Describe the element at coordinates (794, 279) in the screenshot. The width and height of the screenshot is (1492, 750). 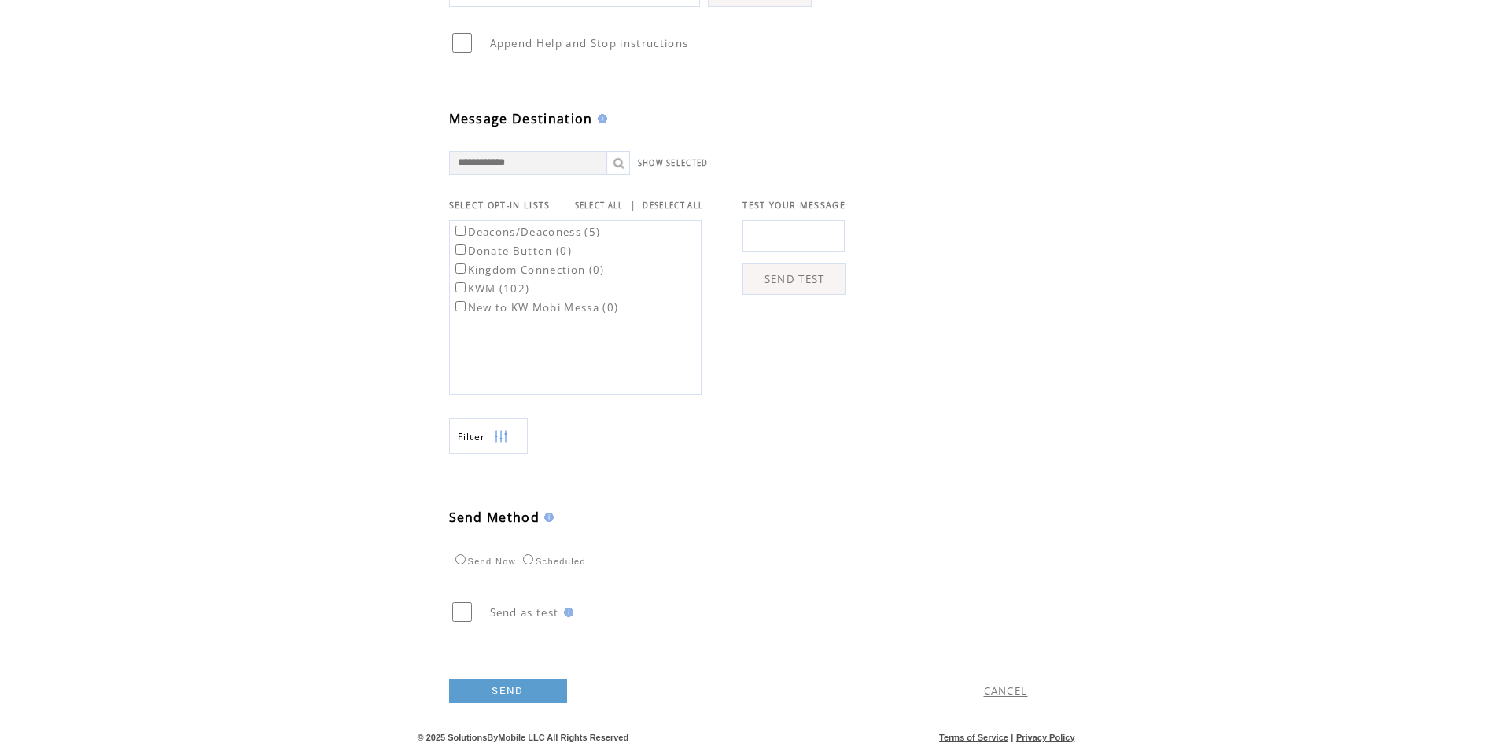
I see `a: SEND TEST` at that location.